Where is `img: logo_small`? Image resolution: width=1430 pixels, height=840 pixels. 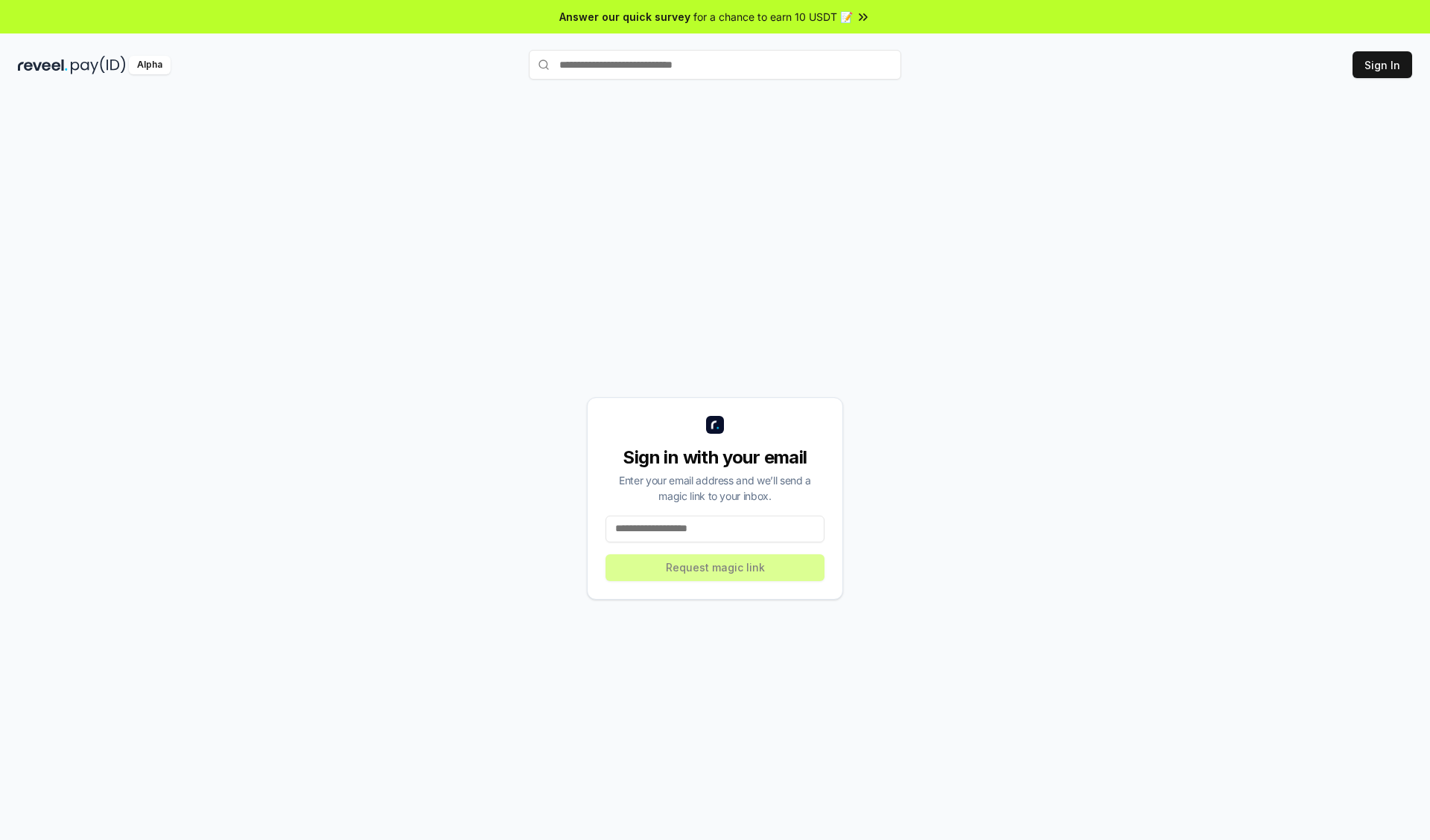
img: logo_small is located at coordinates (715, 425).